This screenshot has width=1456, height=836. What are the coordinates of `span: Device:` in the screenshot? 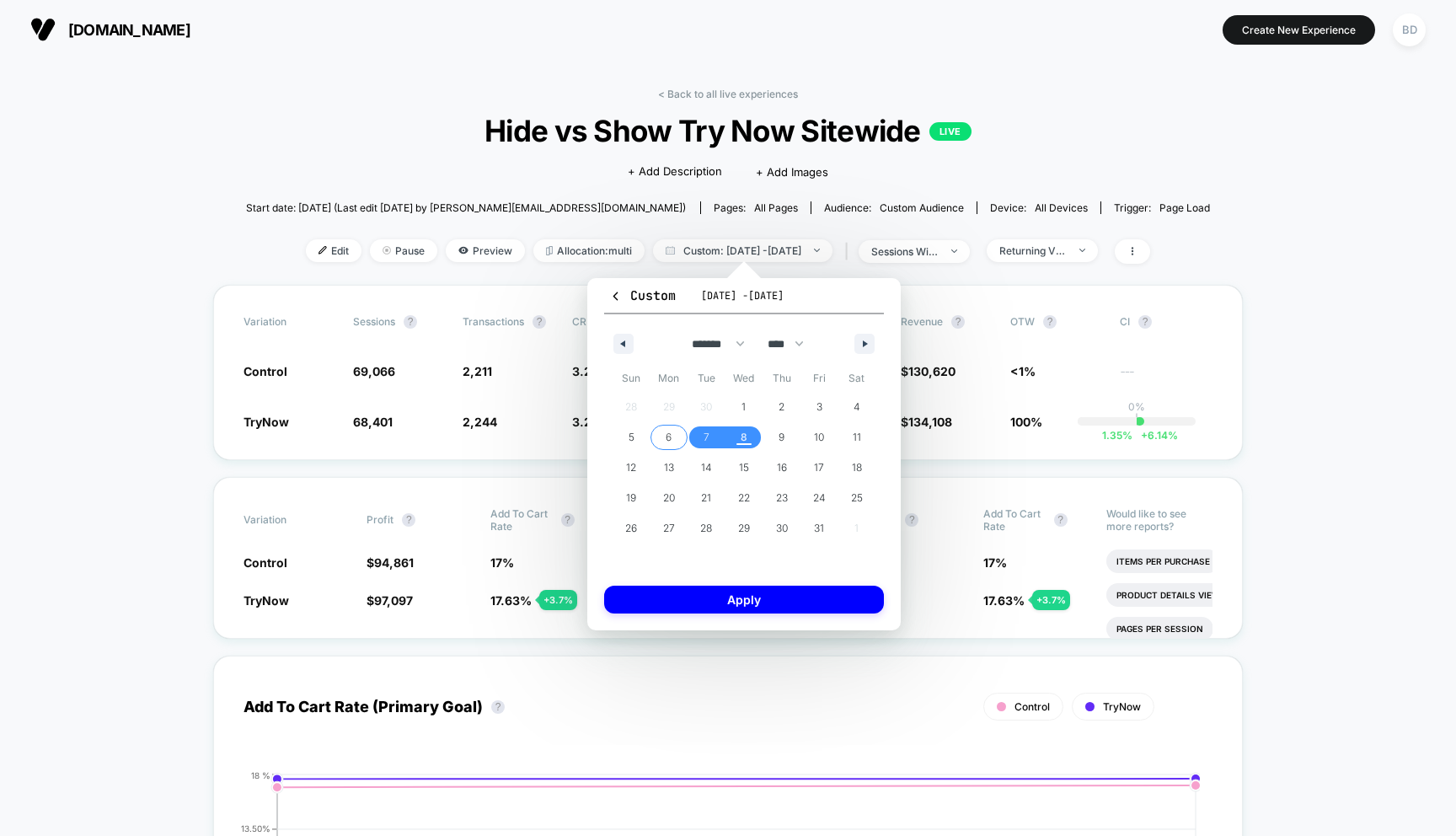 It's located at (1038, 208).